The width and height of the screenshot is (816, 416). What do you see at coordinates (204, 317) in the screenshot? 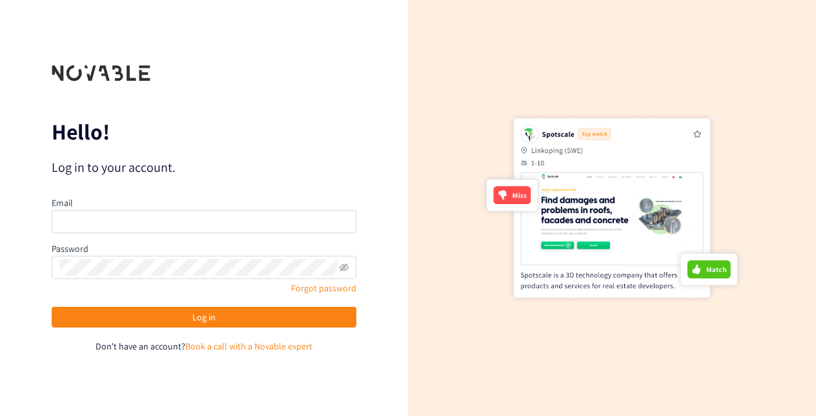
I see `button: Log in` at bounding box center [204, 317].